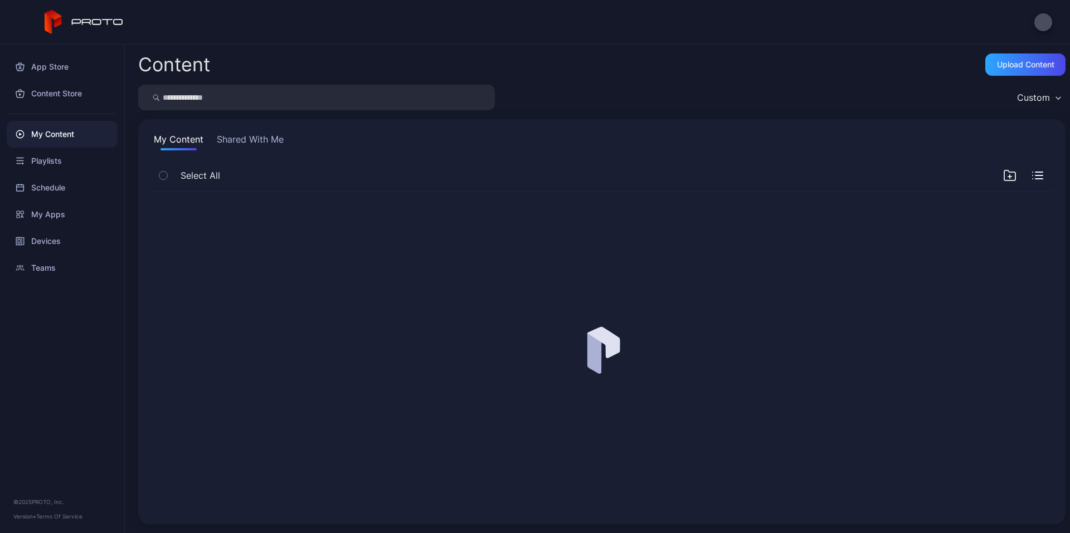 This screenshot has width=1070, height=533. I want to click on a: My Content, so click(62, 134).